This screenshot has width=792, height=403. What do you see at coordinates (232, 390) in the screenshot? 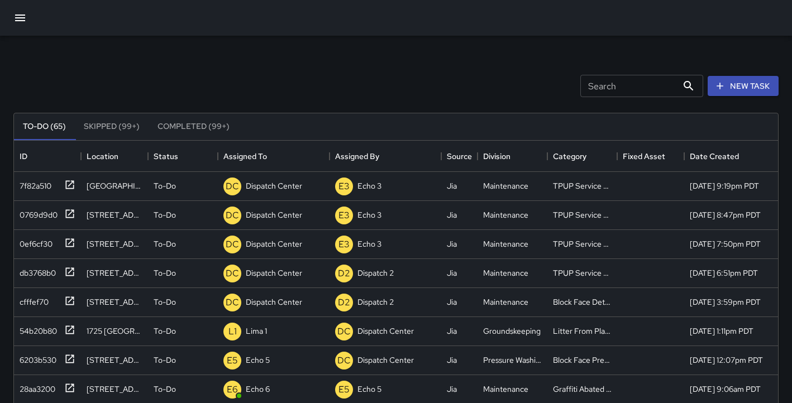
I see `p: E6` at bounding box center [232, 390].